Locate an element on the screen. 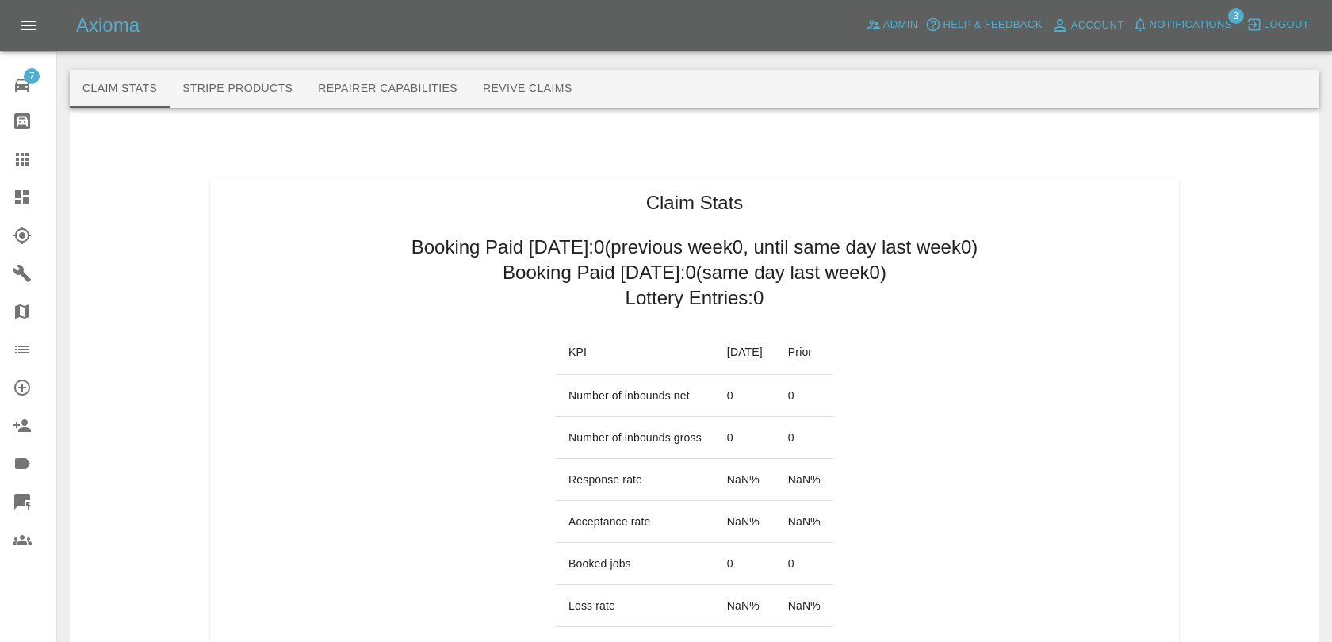 This screenshot has height=642, width=1332. h2: Lottery Entries: 0 is located at coordinates (694, 298).